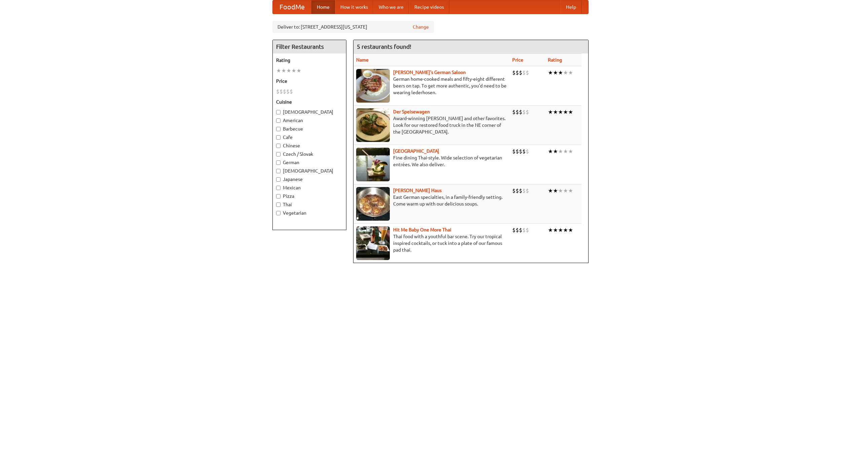  What do you see at coordinates (309, 204) in the screenshot?
I see `label: Thai` at bounding box center [309, 204].